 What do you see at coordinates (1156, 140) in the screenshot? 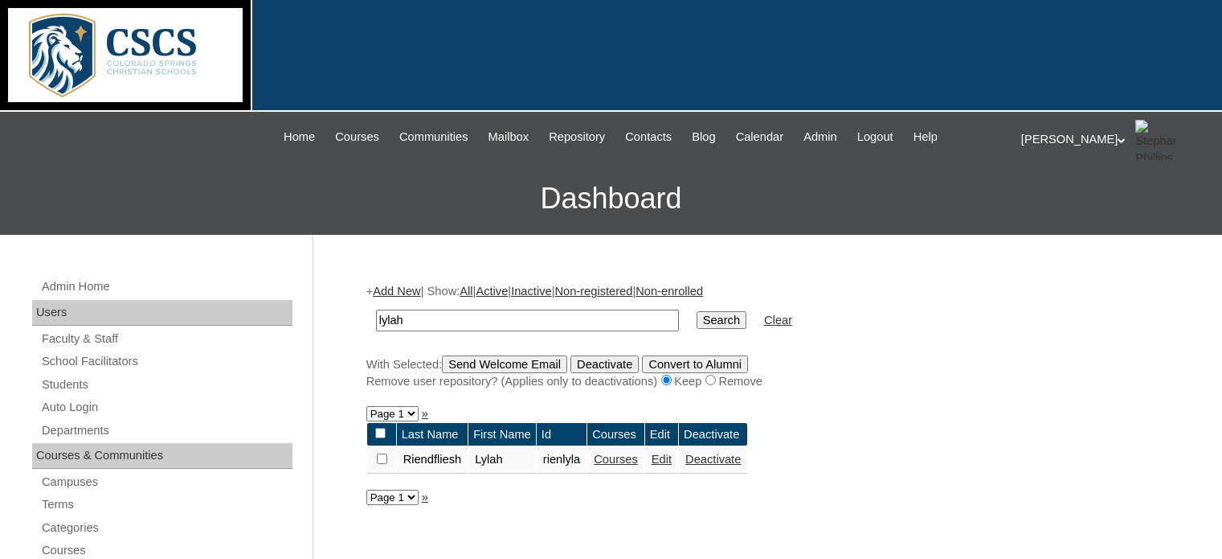
I see `img: Stephanie Phillips` at bounding box center [1156, 140].